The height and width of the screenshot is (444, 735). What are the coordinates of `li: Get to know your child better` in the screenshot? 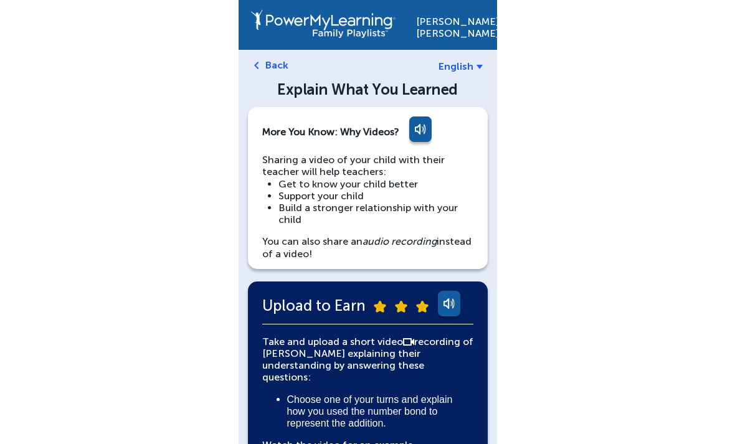 It's located at (376, 184).